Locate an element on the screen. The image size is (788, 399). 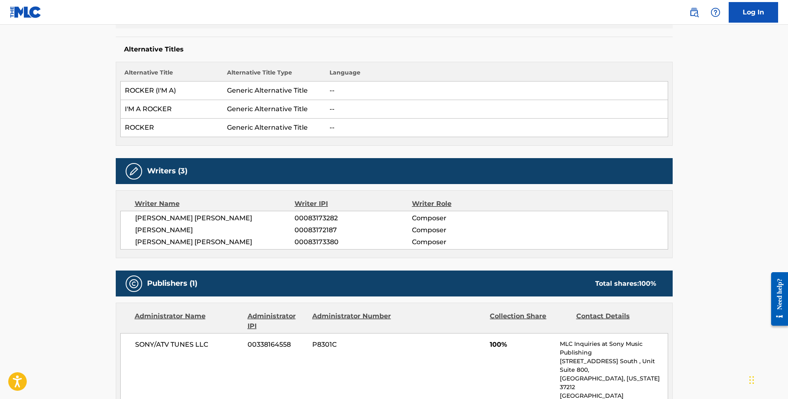
p: MLC Inquiries at Sony Music Publishing is located at coordinates (613, 348).